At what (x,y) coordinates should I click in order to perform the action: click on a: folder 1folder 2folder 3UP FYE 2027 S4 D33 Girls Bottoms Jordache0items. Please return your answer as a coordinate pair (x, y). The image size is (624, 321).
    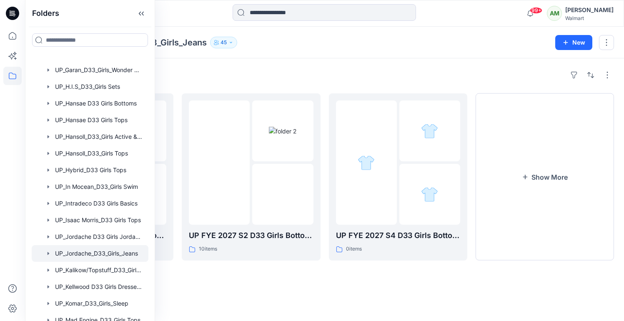
    Looking at the image, I should click on (398, 177).